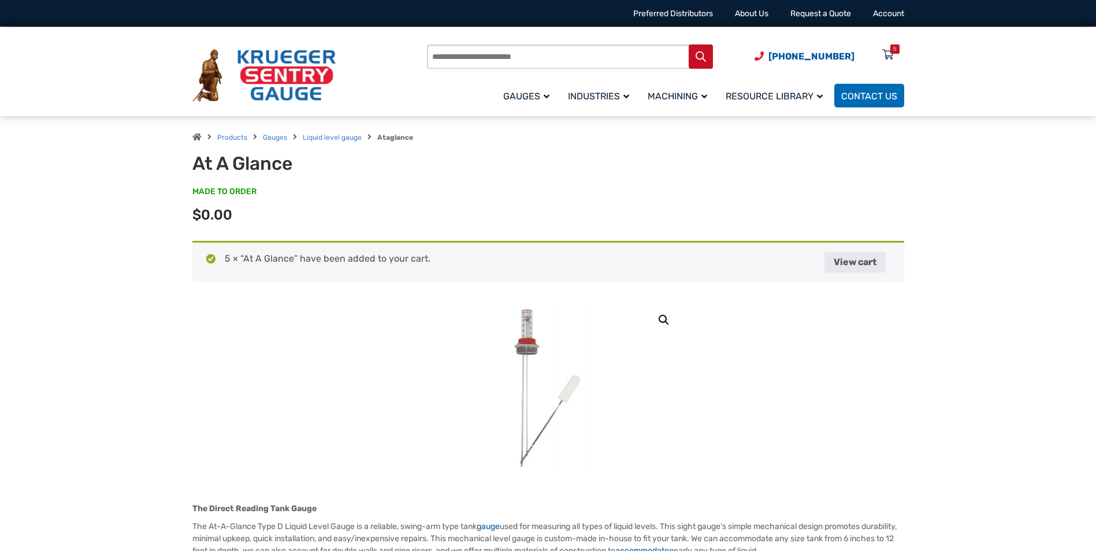 The height and width of the screenshot is (551, 1096). Describe the element at coordinates (488, 526) in the screenshot. I see `a: gauge` at that location.